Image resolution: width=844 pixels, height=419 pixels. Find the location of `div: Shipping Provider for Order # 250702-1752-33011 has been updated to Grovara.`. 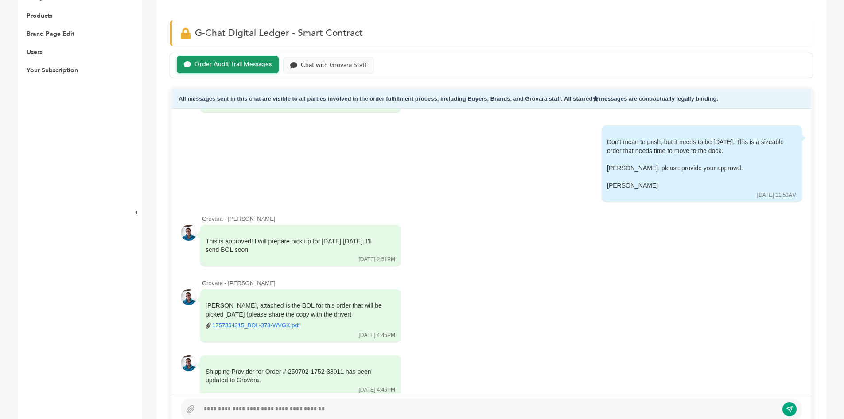

div: Shipping Provider for Order # 250702-1752-33011 has been updated to Grovara. is located at coordinates (294, 376).